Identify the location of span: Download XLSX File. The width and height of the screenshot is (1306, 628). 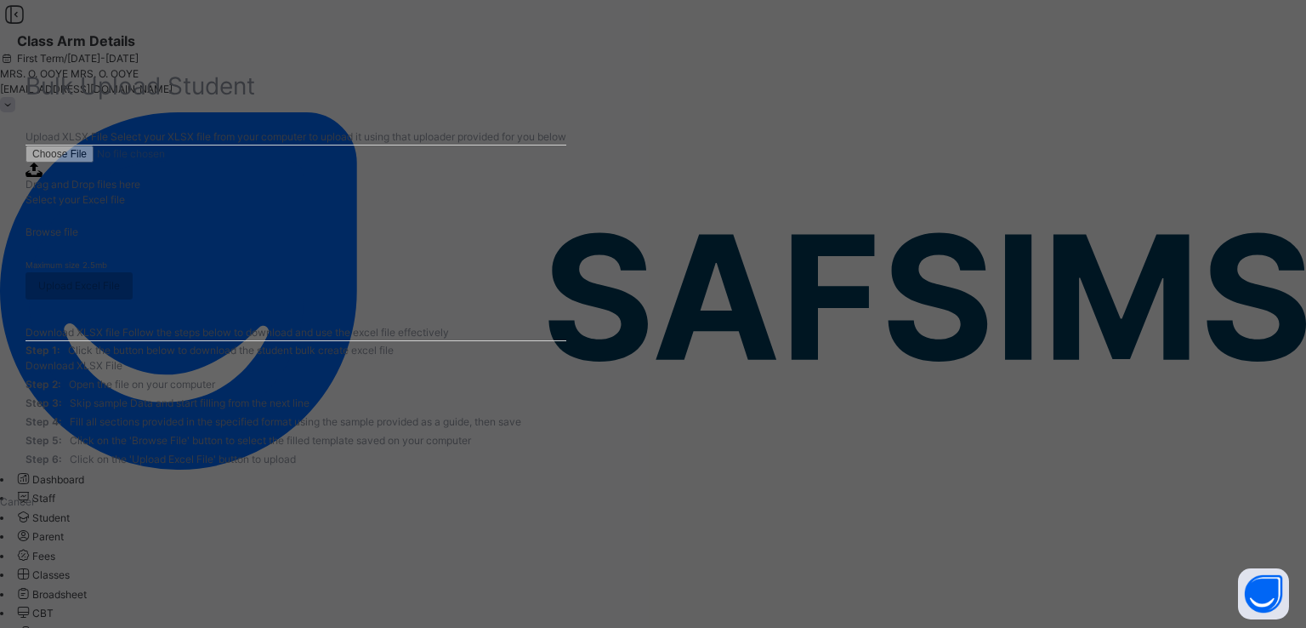
(74, 365).